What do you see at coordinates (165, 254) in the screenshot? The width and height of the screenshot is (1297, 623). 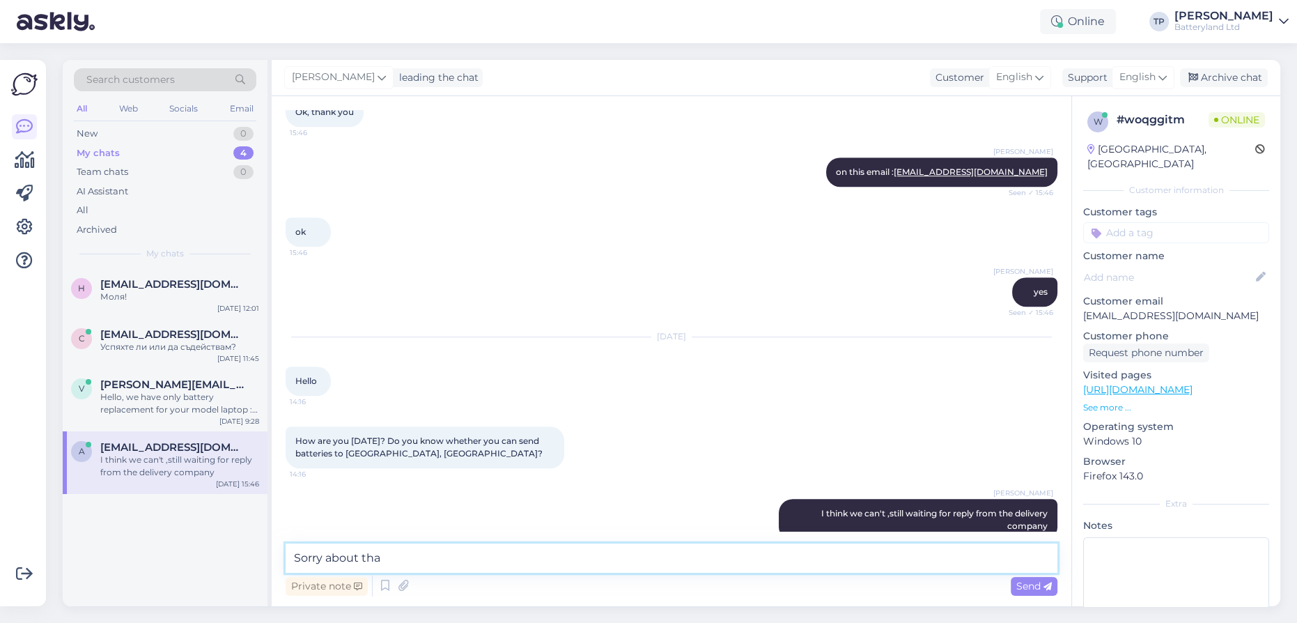 I see `span: My chats` at bounding box center [165, 254].